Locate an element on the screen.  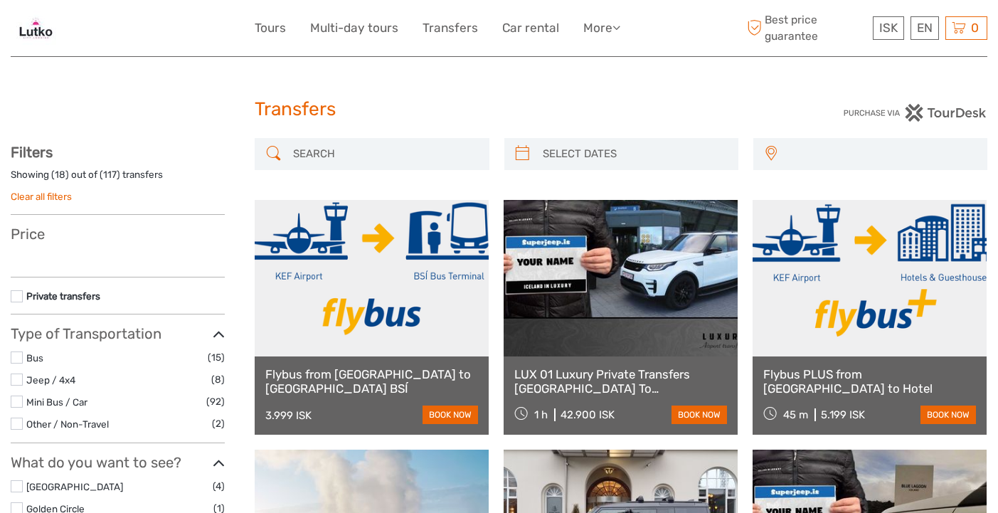
h1: Transfers is located at coordinates (499, 110).